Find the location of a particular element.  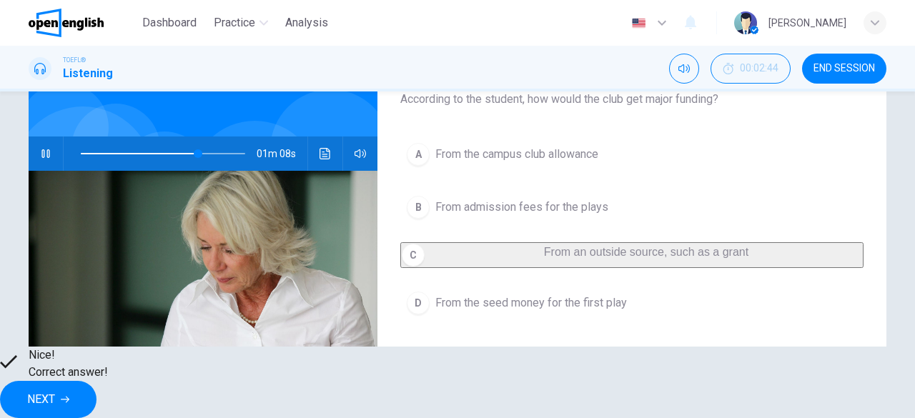

span: Correct answer! is located at coordinates (68, 372).